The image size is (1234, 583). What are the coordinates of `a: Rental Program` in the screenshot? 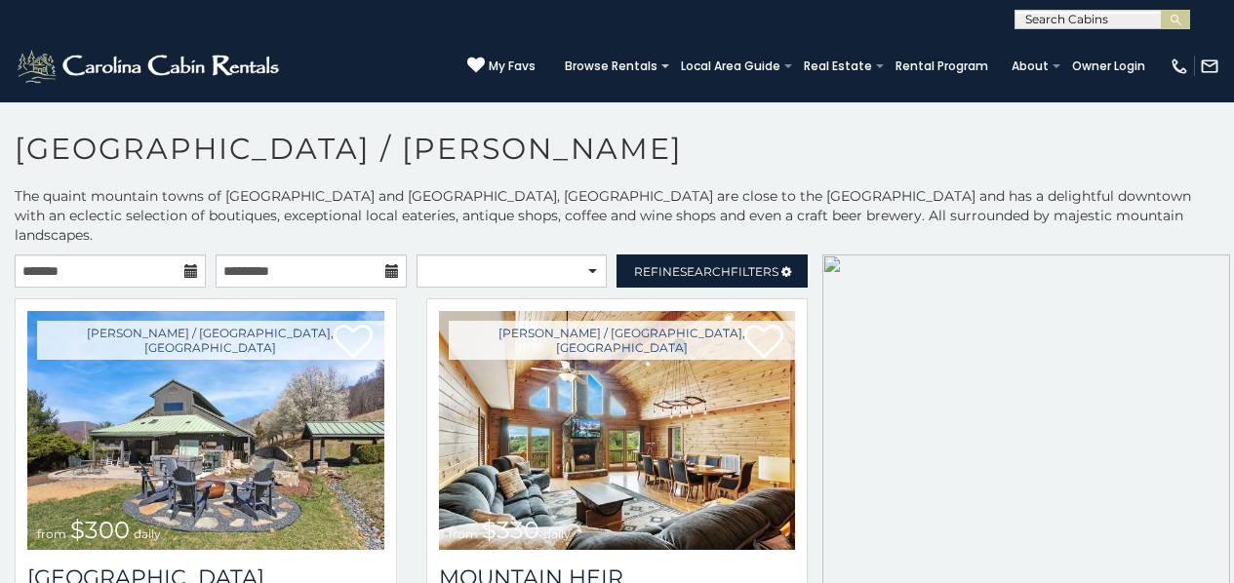 It's located at (941, 66).